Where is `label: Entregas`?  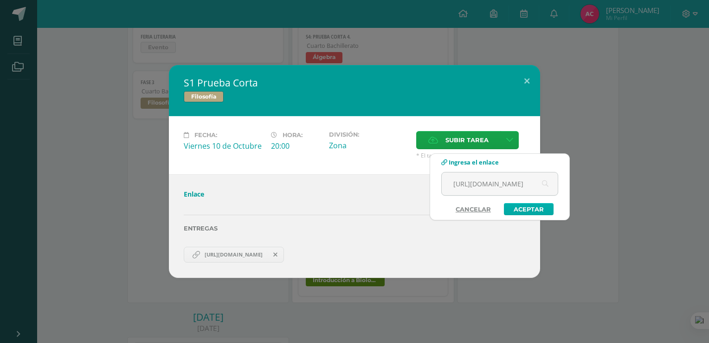 label: Entregas is located at coordinates (355, 228).